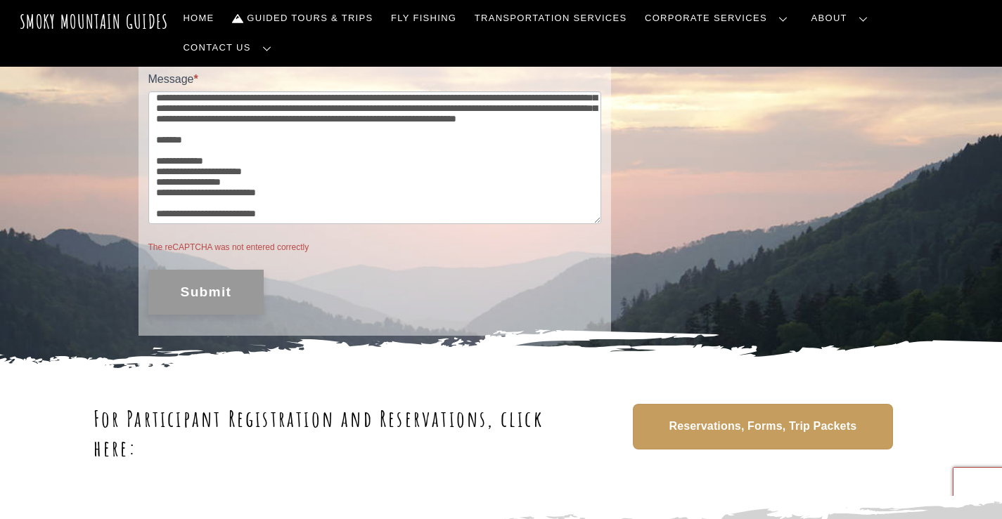  Describe the element at coordinates (375, 247) in the screenshot. I see `div: The reCAPTCHA was not entered correctly` at that location.